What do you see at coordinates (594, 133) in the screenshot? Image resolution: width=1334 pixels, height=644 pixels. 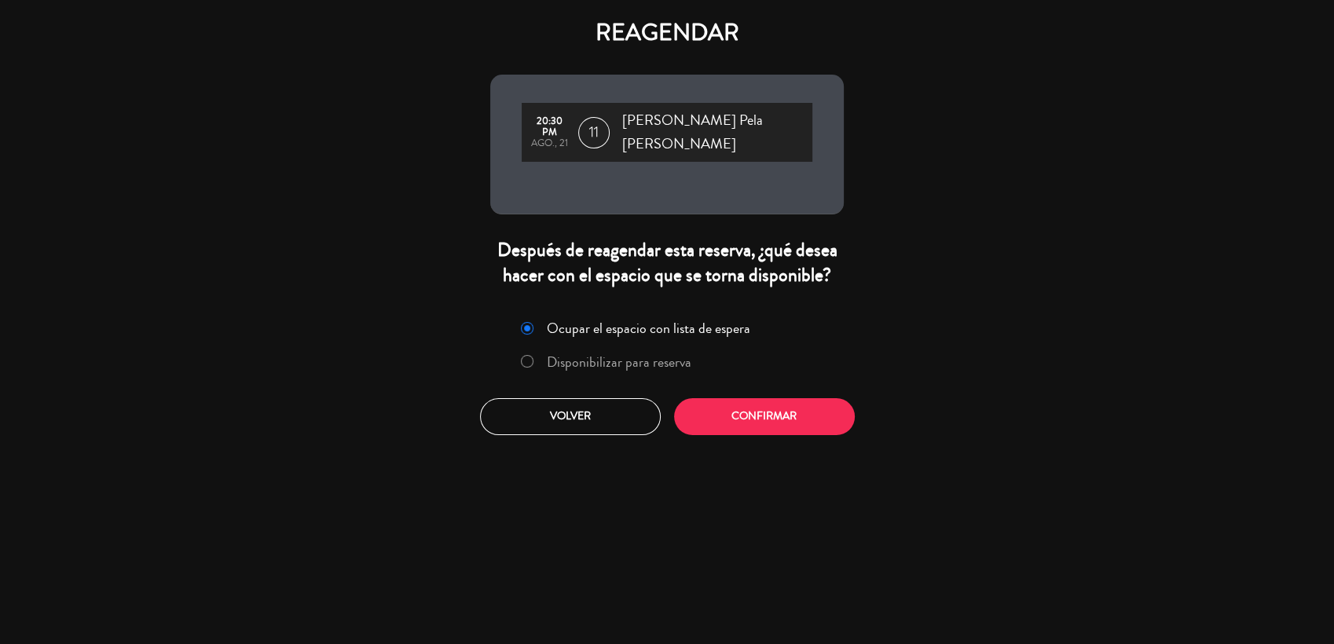 I see `span: 11` at bounding box center [594, 133].